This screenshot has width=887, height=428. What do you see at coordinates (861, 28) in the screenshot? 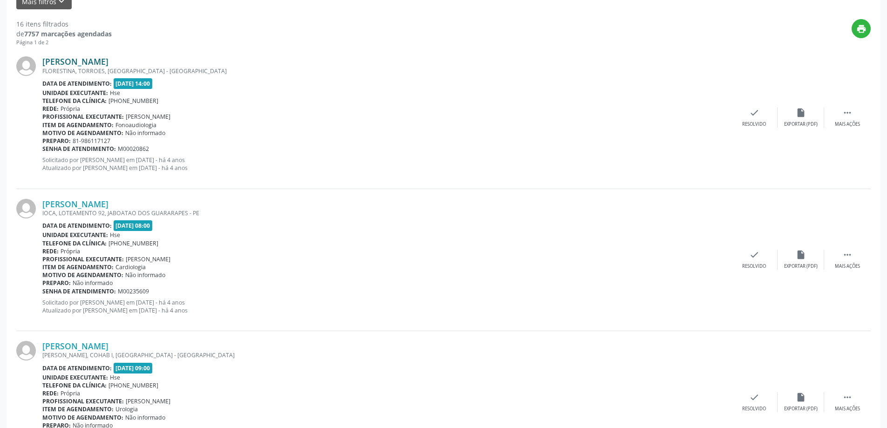
I see `button: print` at bounding box center [861, 28].